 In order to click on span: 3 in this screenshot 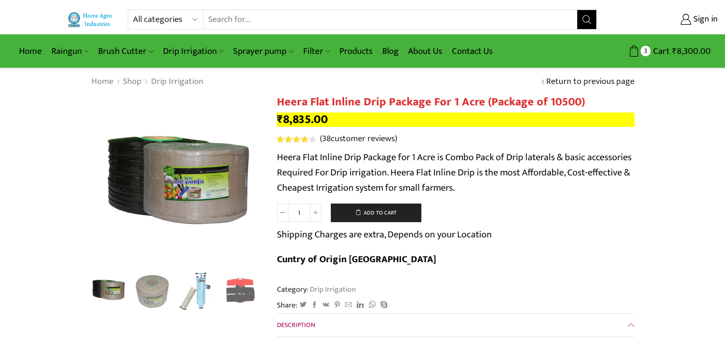, I will do `click(646, 51)`.